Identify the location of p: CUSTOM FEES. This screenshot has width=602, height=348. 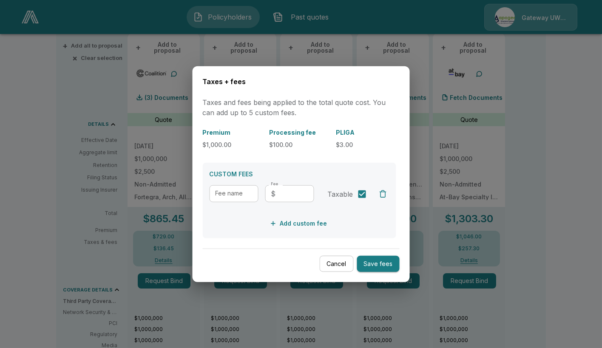
(299, 174).